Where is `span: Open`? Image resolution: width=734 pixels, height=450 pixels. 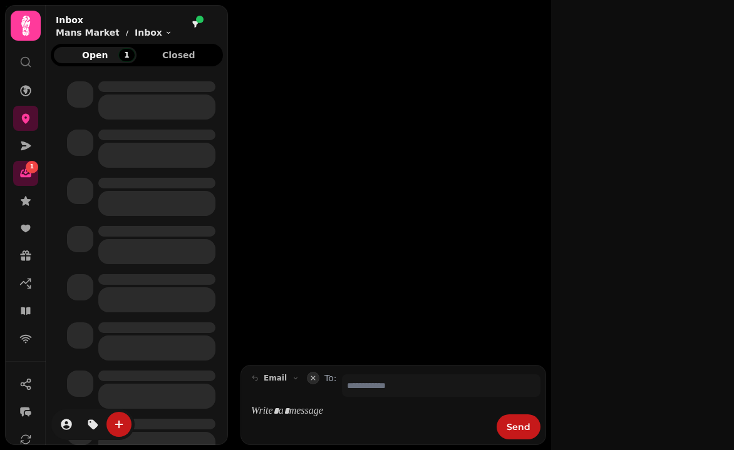 span: Open is located at coordinates (95, 55).